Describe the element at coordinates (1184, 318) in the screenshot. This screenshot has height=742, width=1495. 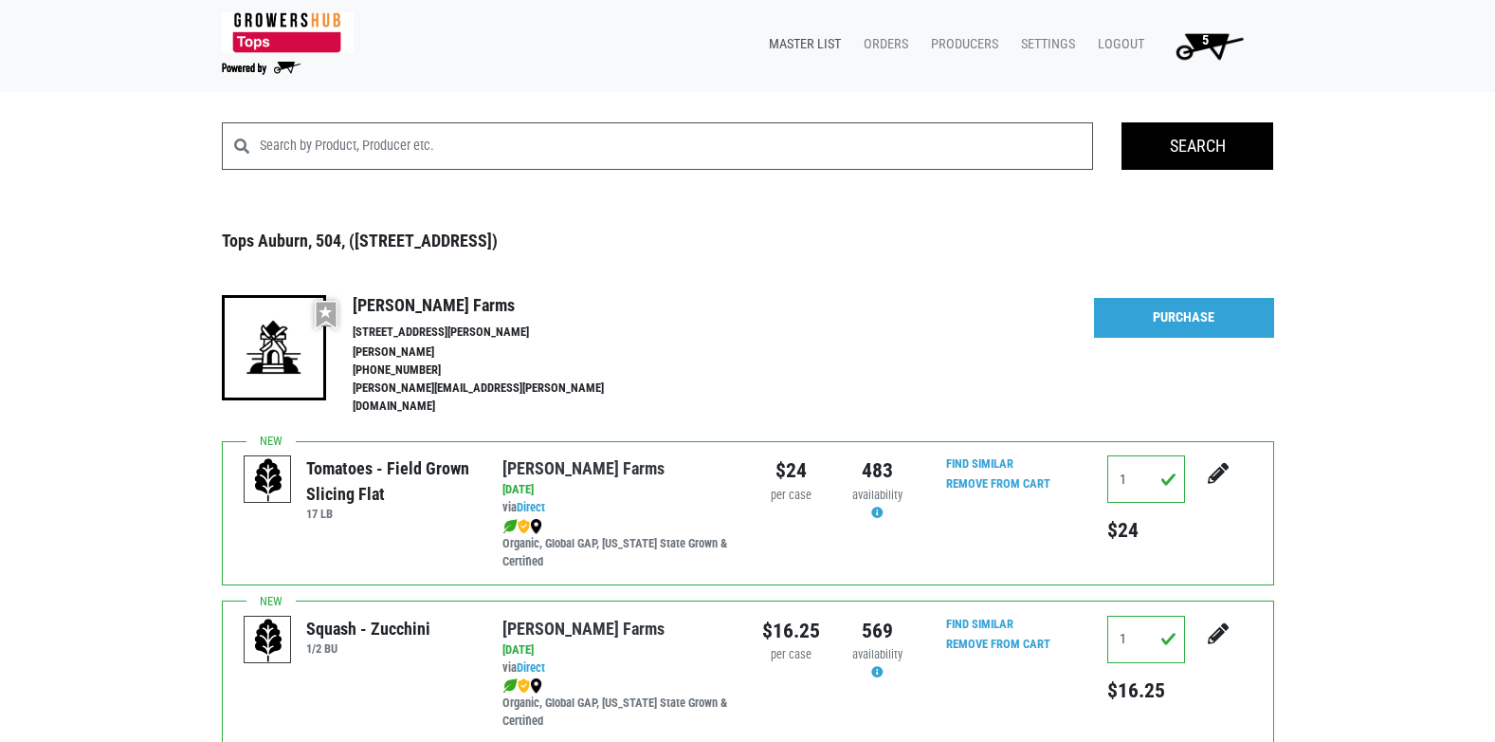
I see `a: Purchase` at that location.